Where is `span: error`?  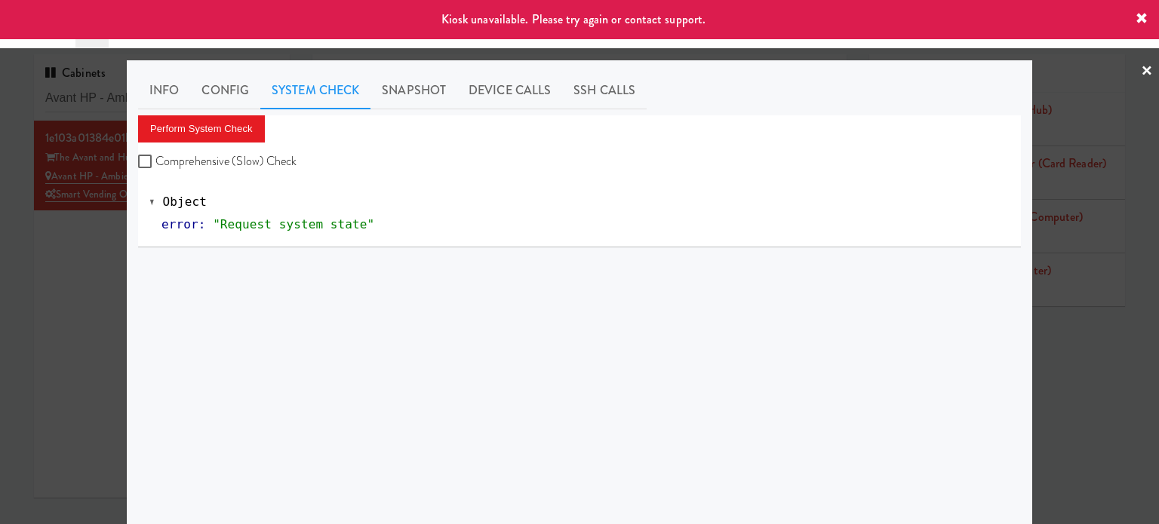
span: error is located at coordinates (180, 224).